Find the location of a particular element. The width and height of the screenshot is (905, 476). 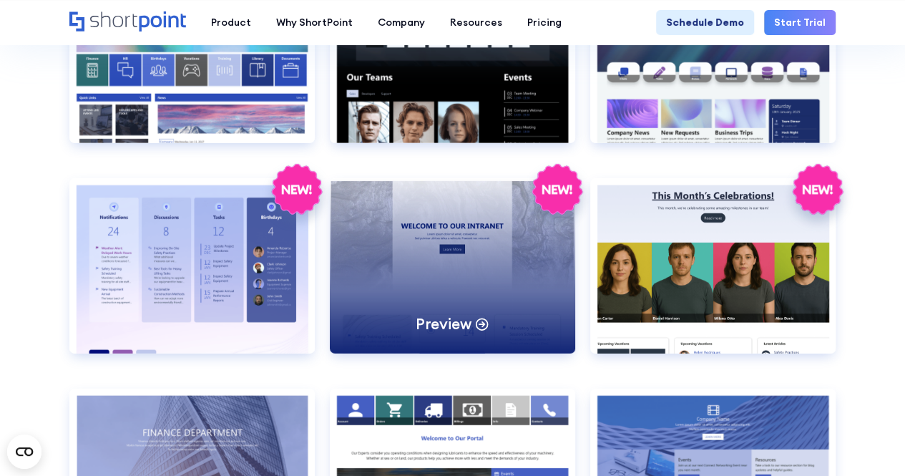

a: Home is located at coordinates (127, 22).